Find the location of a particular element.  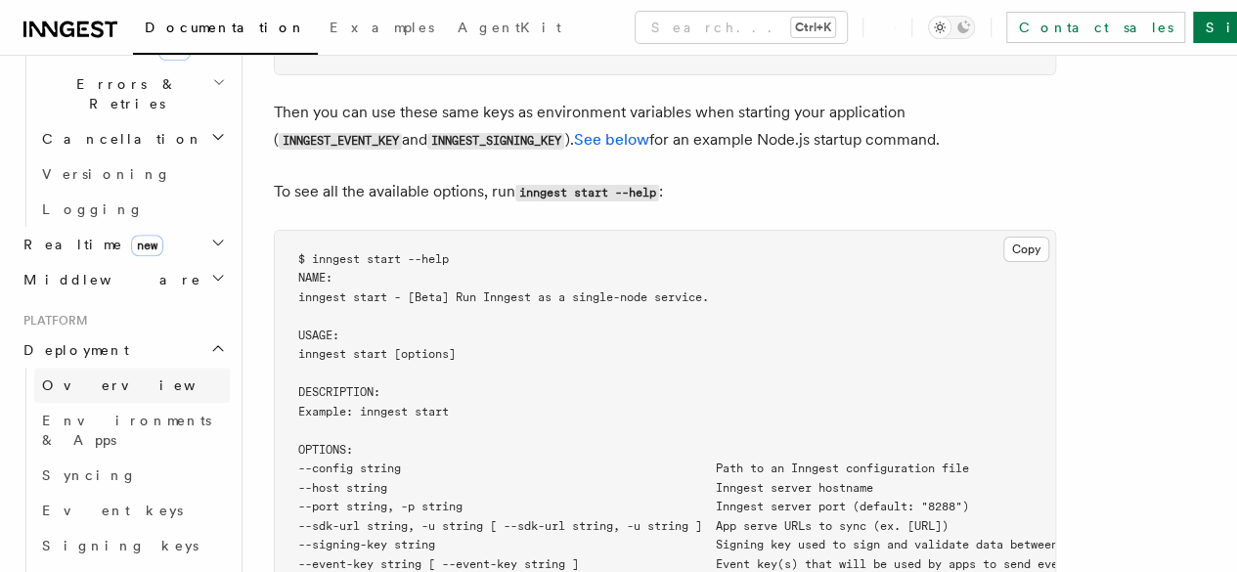

button: Search...Ctrl+K is located at coordinates (741, 27).